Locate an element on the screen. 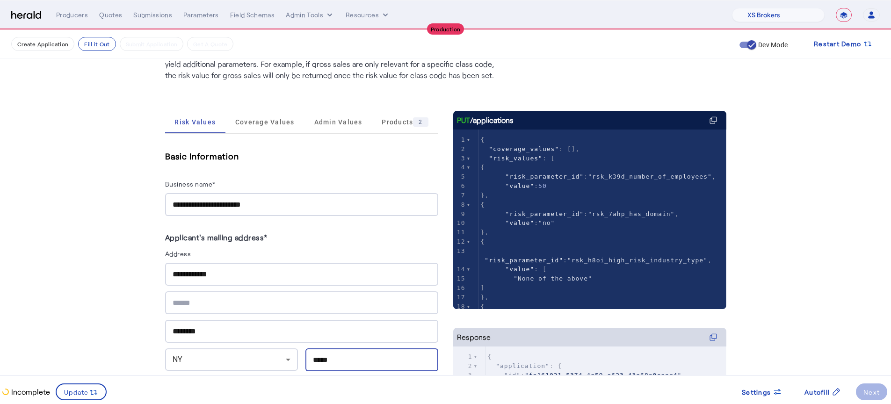 The image size is (891, 404). div: Field Schemas is located at coordinates (252, 15).